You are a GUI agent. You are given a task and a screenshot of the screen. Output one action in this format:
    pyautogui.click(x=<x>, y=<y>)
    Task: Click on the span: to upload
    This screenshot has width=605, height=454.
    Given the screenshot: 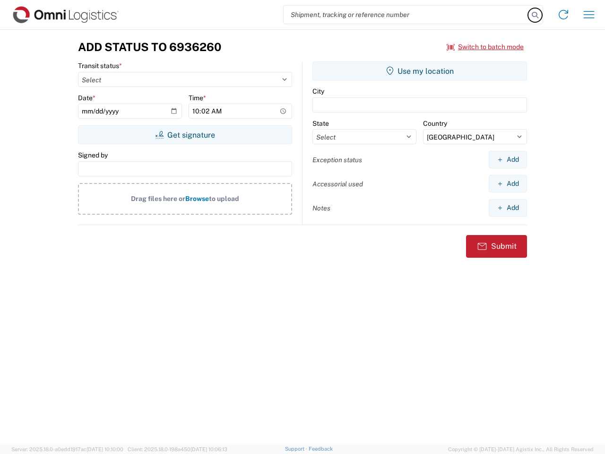 What is the action you would take?
    pyautogui.click(x=224, y=198)
    